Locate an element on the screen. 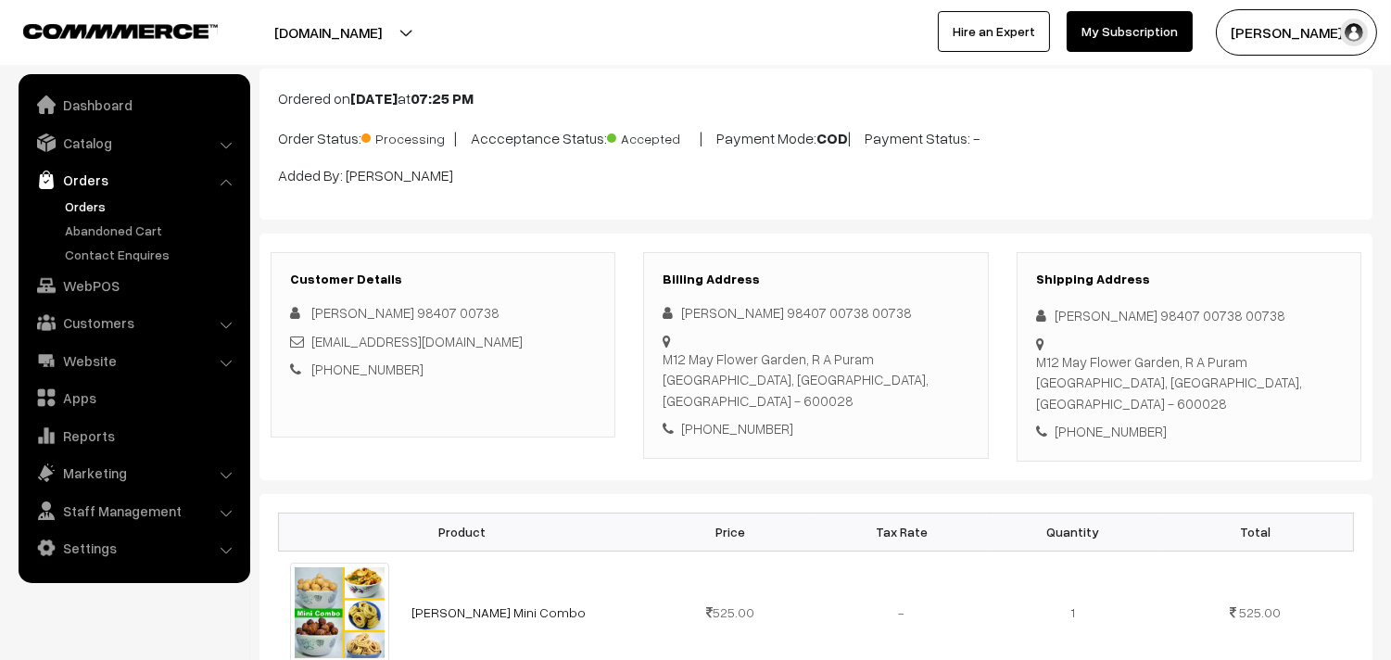 This screenshot has width=1391, height=660. a: Staff Management is located at coordinates (133, 511).